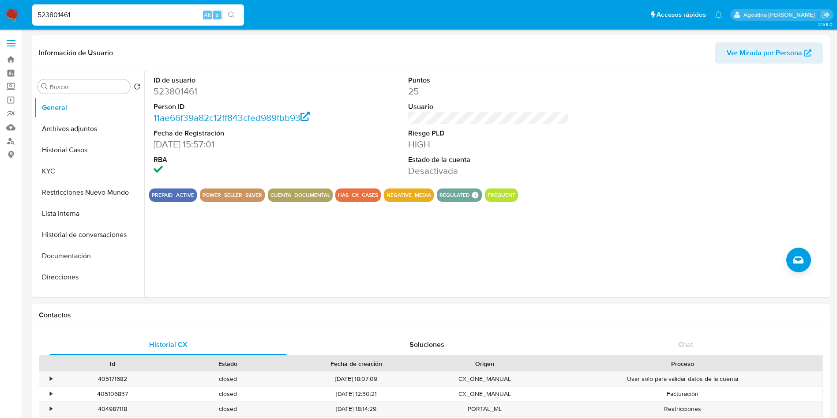 This screenshot has height=418, width=837. I want to click on button: Volver al orden por defecto, so click(137, 88).